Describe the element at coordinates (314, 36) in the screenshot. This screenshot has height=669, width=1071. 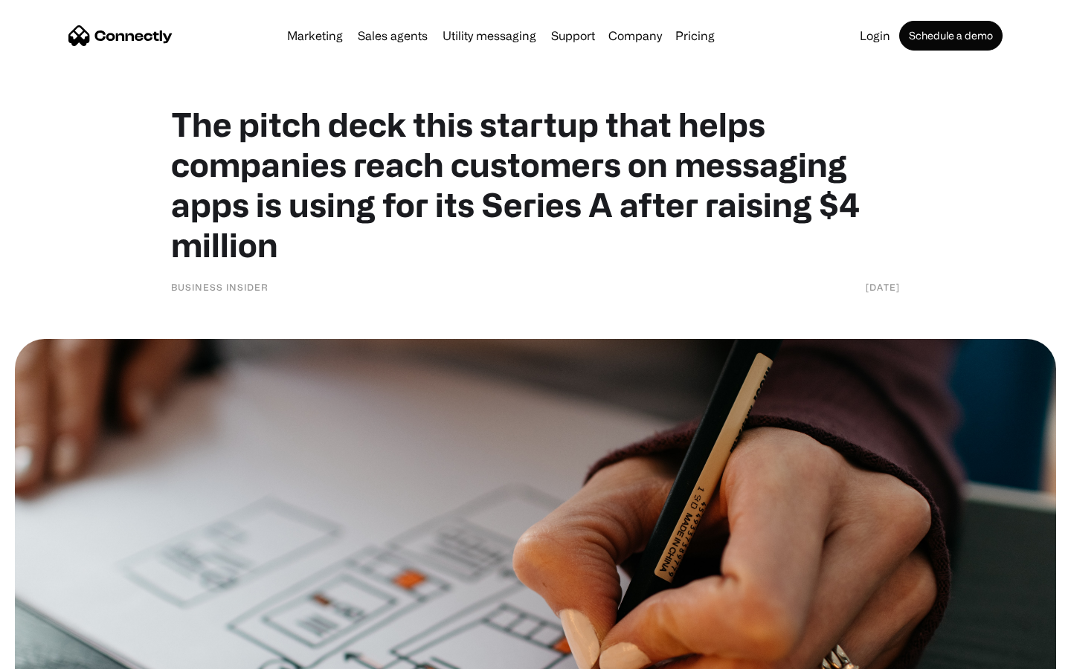
I see `a: Marketing` at that location.